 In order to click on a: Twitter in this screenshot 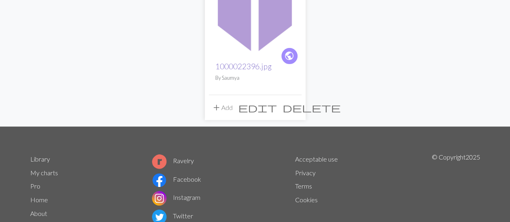, I will do `click(173, 216)`.